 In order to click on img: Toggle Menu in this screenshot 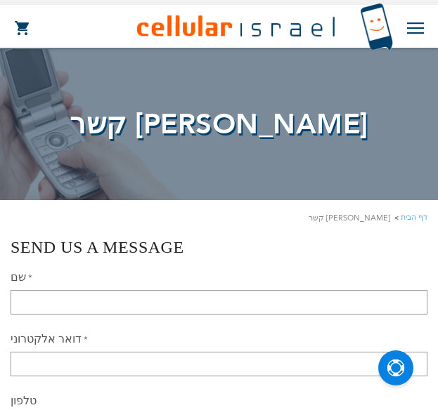, I will do `click(415, 28)`.